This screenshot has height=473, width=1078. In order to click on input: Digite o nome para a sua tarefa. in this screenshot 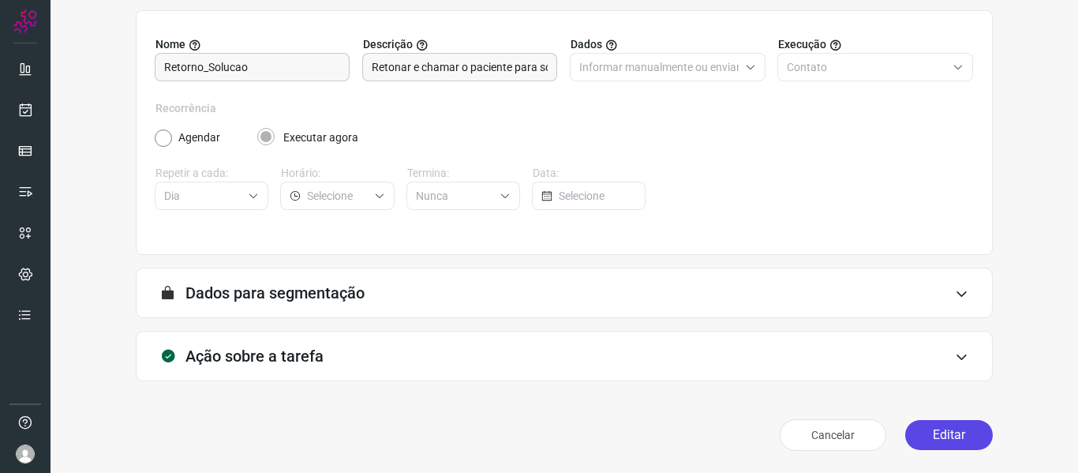, I will do `click(252, 67)`.